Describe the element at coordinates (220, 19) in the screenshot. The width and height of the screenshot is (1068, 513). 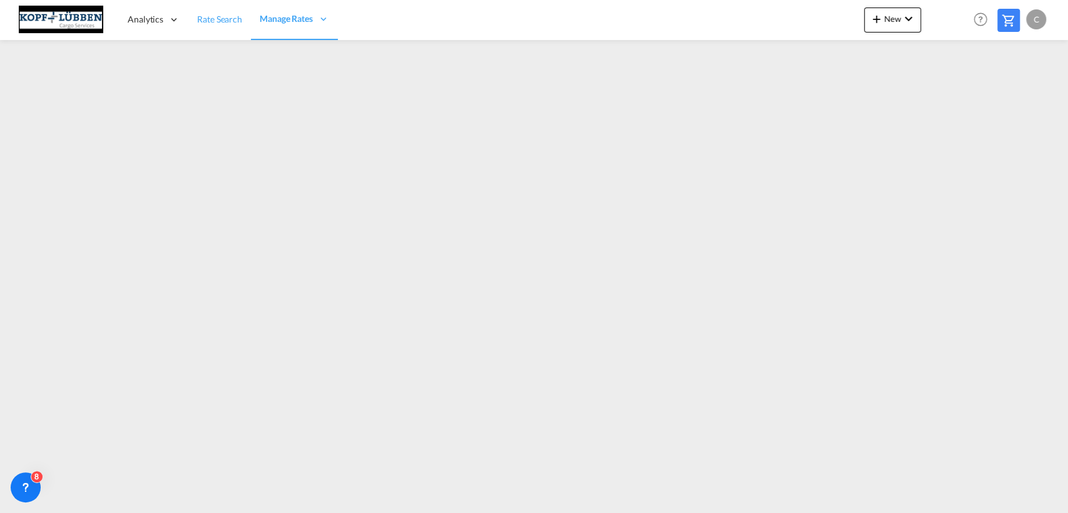
I see `span: Rate Search` at that location.